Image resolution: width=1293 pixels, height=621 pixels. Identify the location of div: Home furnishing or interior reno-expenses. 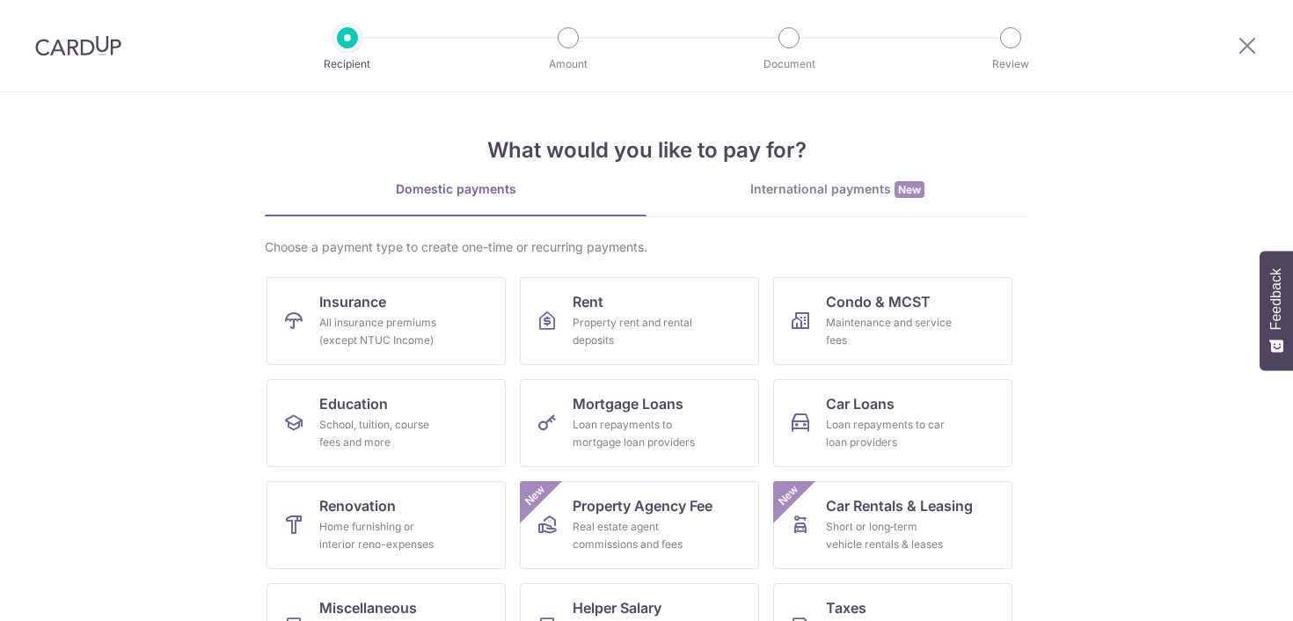
(383, 536).